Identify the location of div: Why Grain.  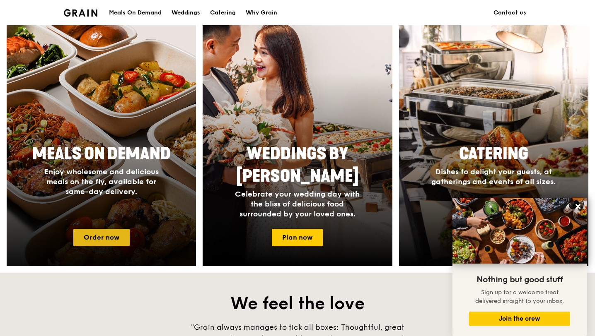
(261, 13).